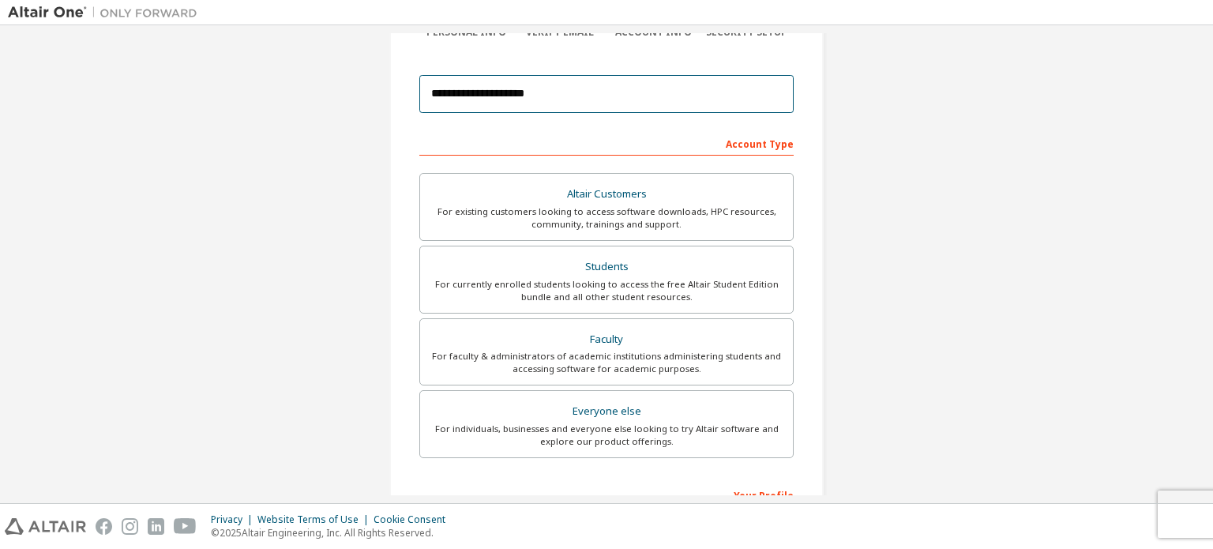 The image size is (1213, 549). Describe the element at coordinates (414, 520) in the screenshot. I see `div: Cookie Consent` at that location.